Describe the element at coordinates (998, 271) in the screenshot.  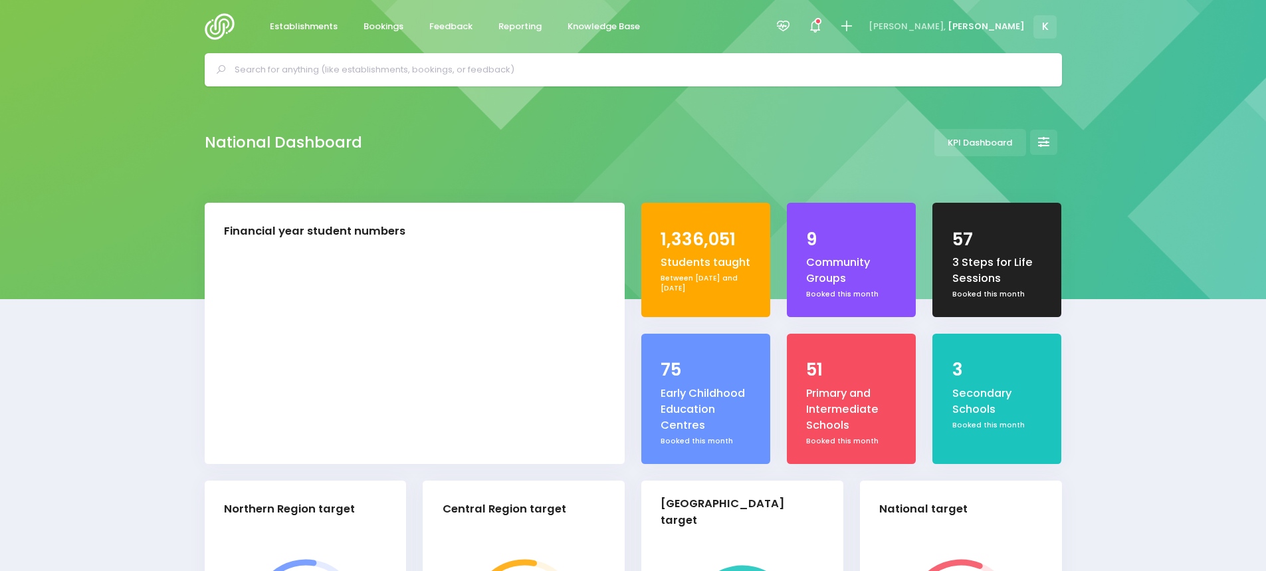
I see `div: 3 Steps for Life Sessions` at that location.